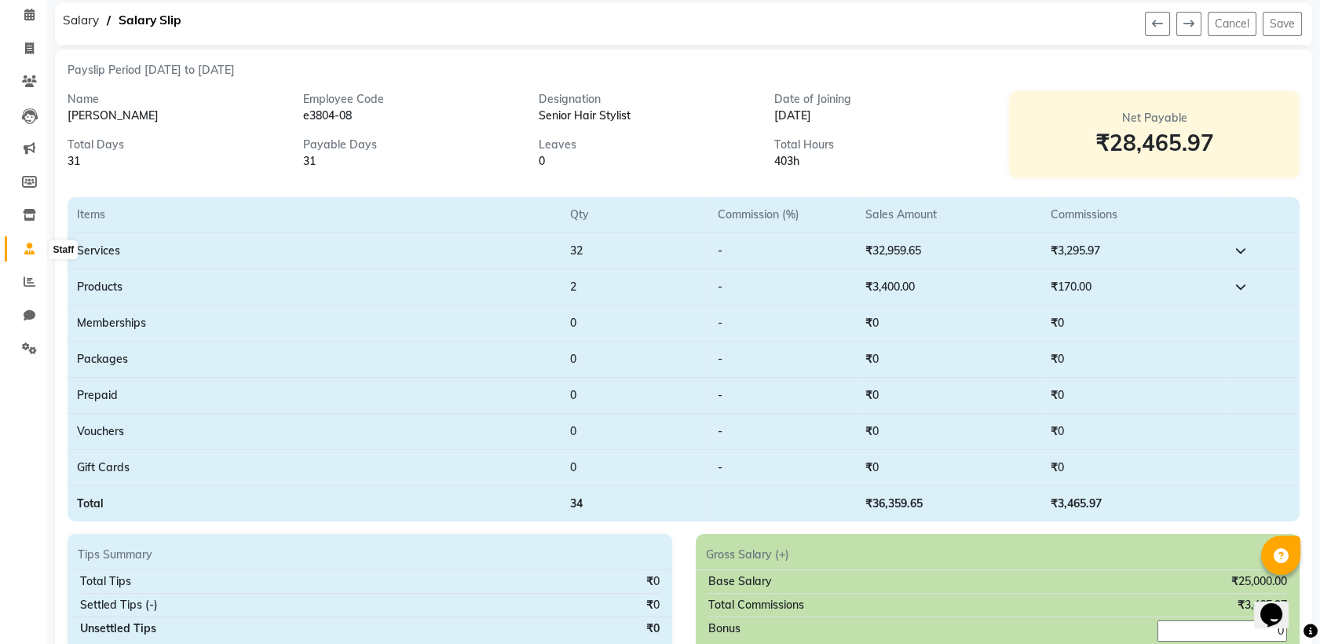 This screenshot has width=1320, height=644. I want to click on div: Senior Hair Stylist, so click(644, 115).